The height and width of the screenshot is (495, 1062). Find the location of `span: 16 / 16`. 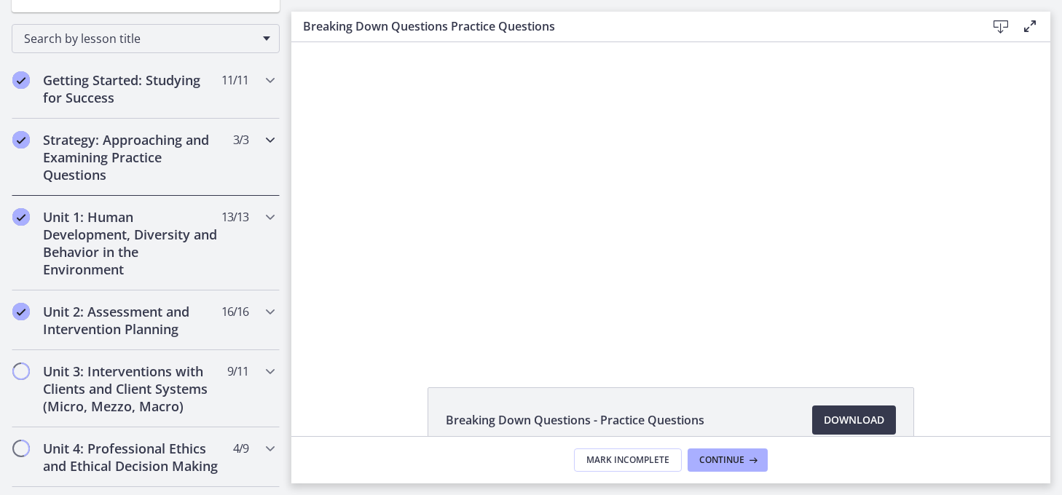

span: 16 / 16 is located at coordinates (235, 312).